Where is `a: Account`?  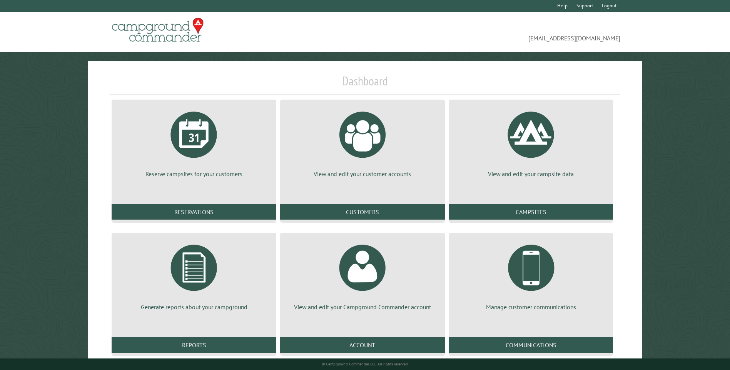
a: Account is located at coordinates (363, 345).